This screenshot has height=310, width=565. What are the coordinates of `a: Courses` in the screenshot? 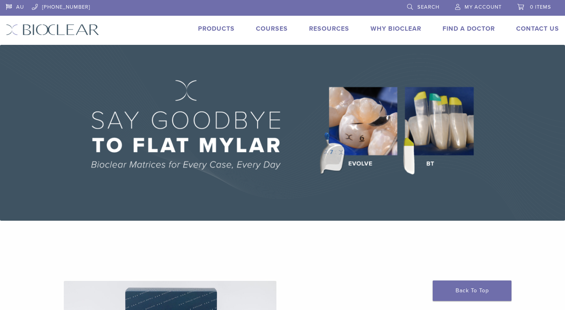 It's located at (272, 29).